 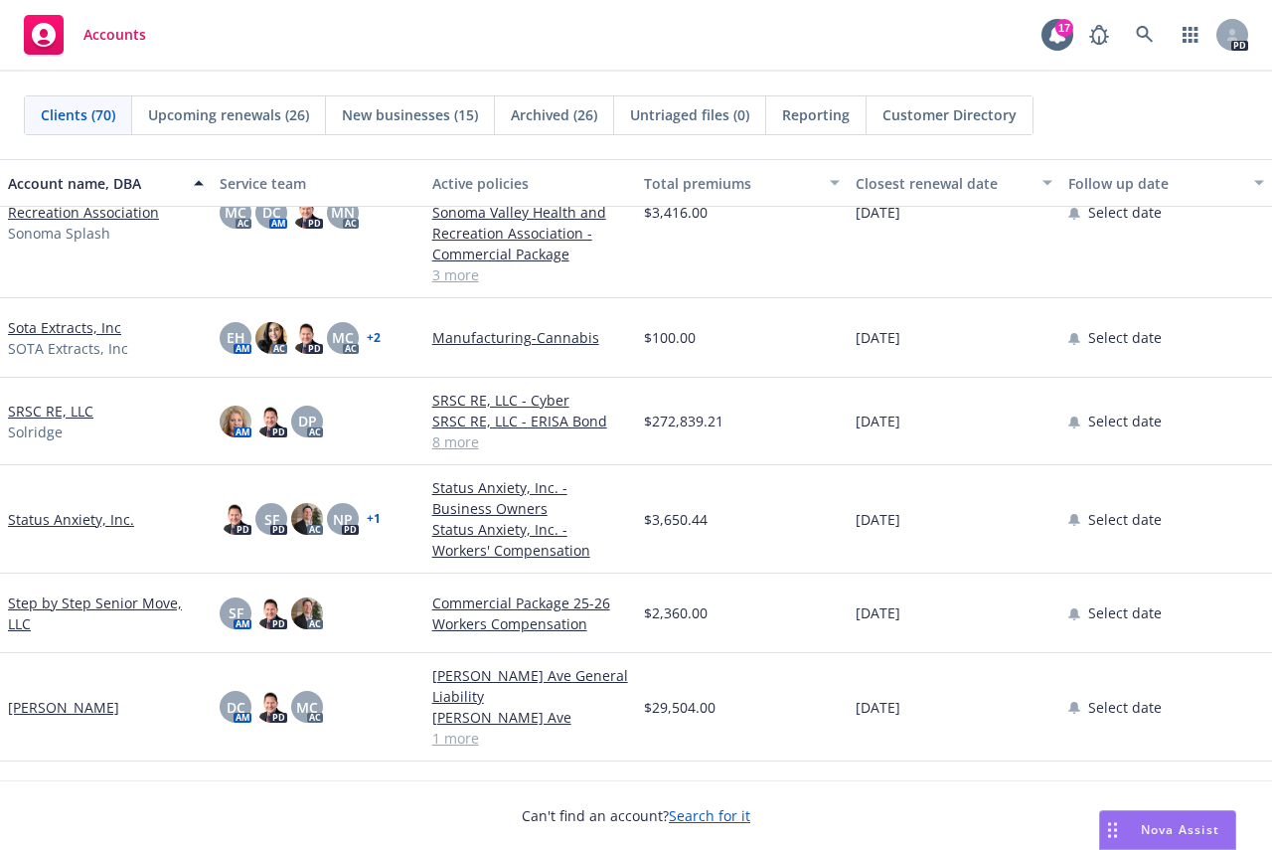 I want to click on span: DP, so click(x=307, y=420).